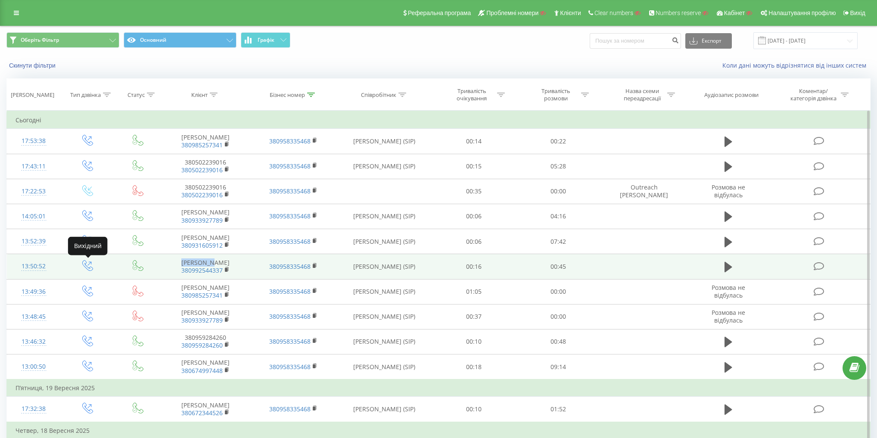  What do you see at coordinates (474, 191) in the screenshot?
I see `td: 00:35` at bounding box center [474, 191].